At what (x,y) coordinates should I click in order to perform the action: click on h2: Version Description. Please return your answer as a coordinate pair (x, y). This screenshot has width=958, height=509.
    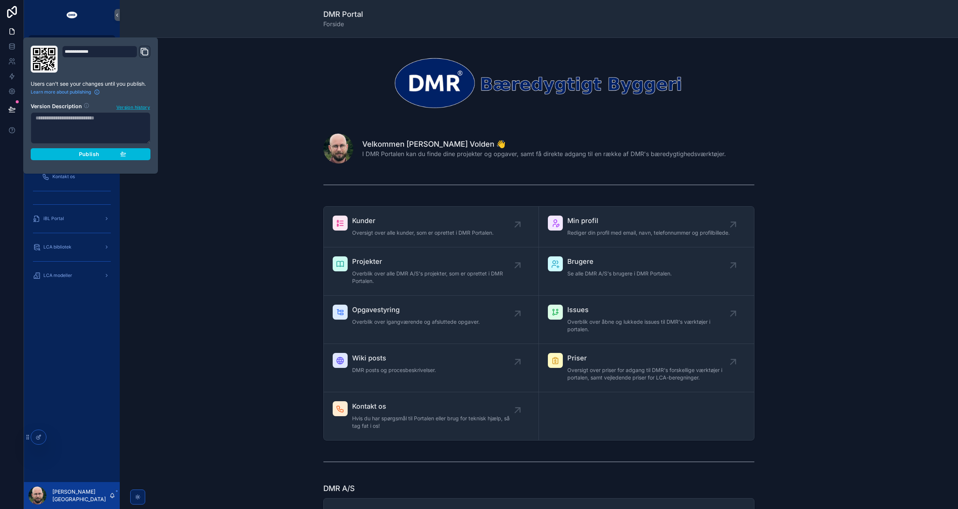
    Looking at the image, I should click on (56, 107).